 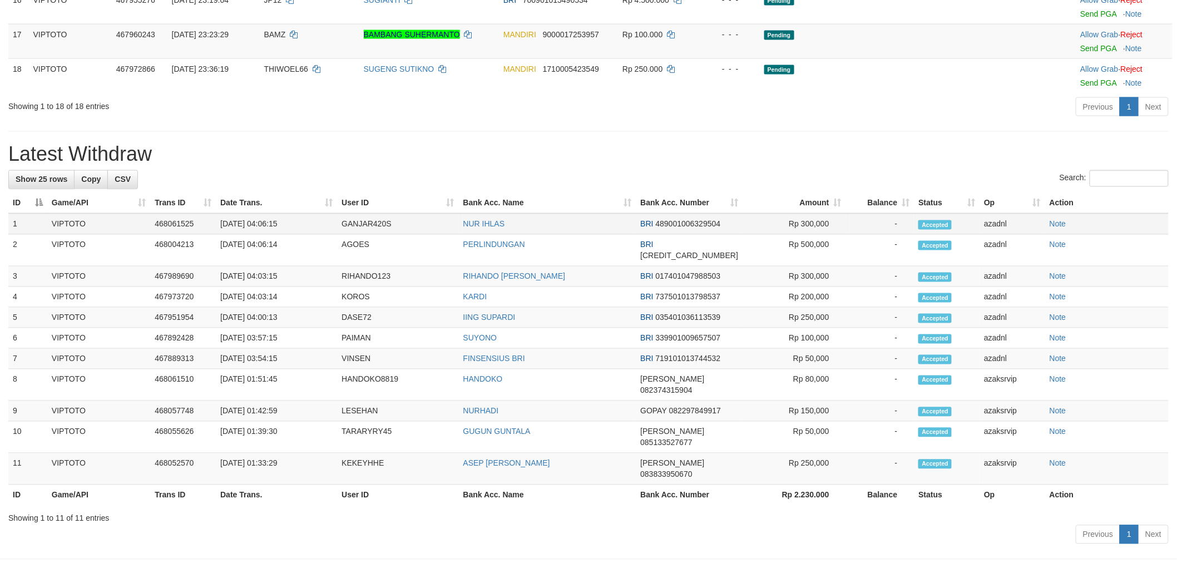 I want to click on td: KEKEYHHE, so click(x=398, y=469).